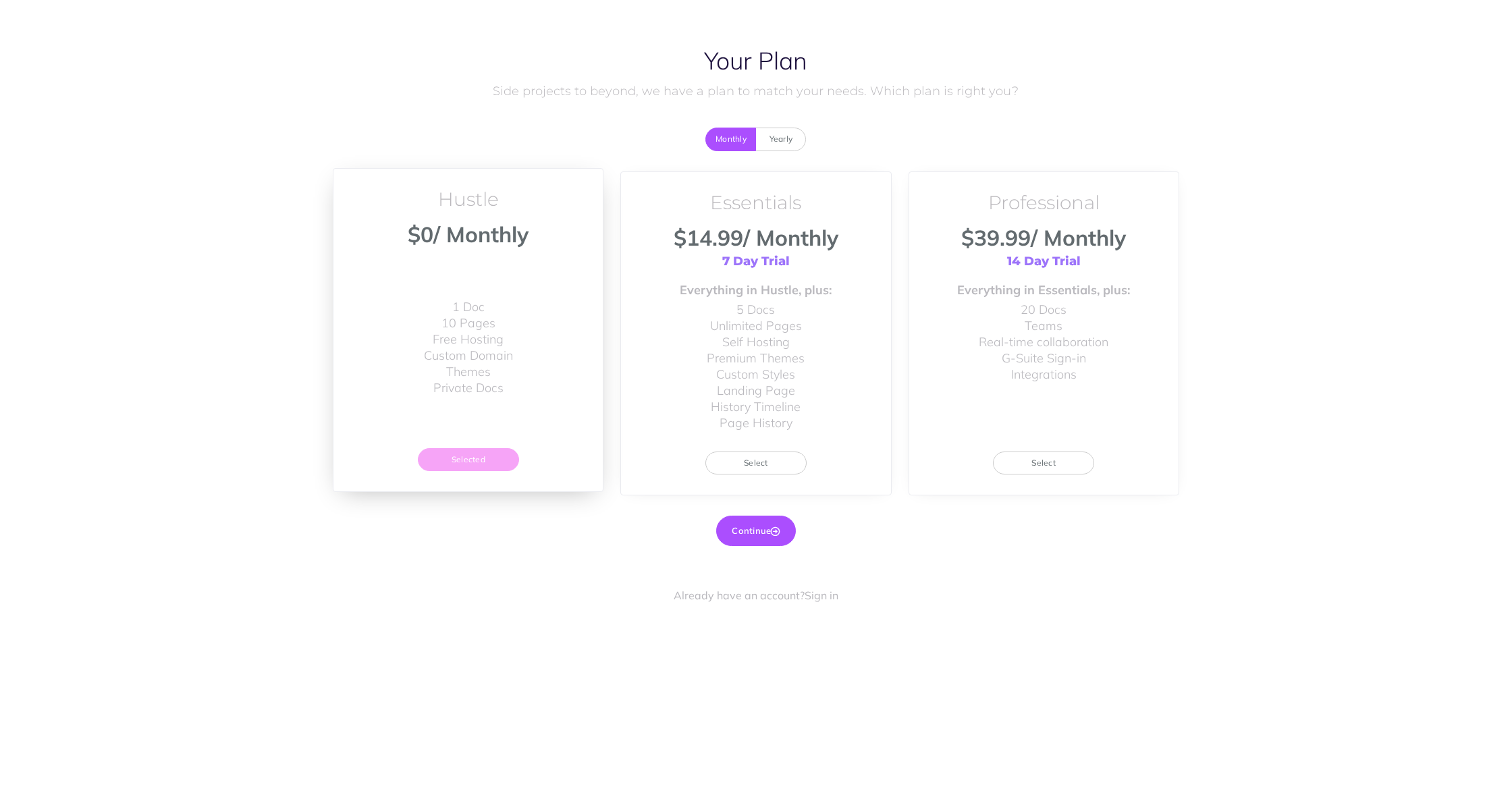  What do you see at coordinates (755, 61) in the screenshot?
I see `h1: Your Plan` at bounding box center [755, 61].